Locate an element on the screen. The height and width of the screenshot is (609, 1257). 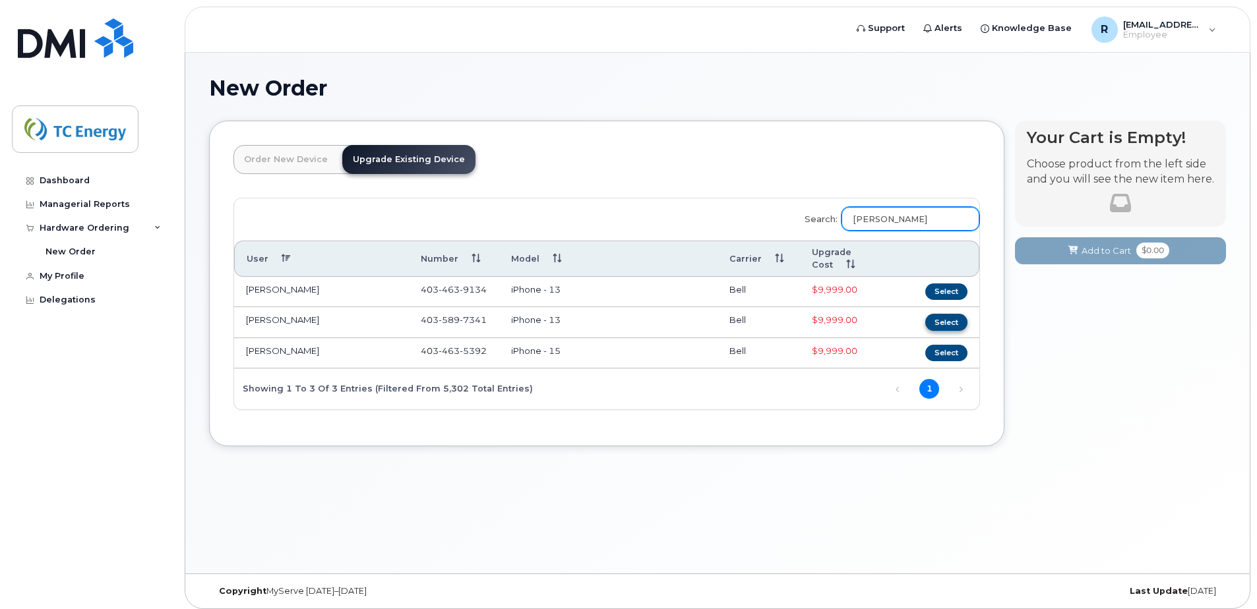
th: User: activate to sort column descending is located at coordinates (321, 259).